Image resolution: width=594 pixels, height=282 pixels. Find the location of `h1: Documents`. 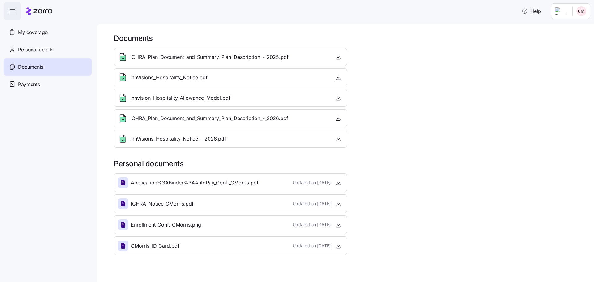

h1: Documents is located at coordinates (349, 38).